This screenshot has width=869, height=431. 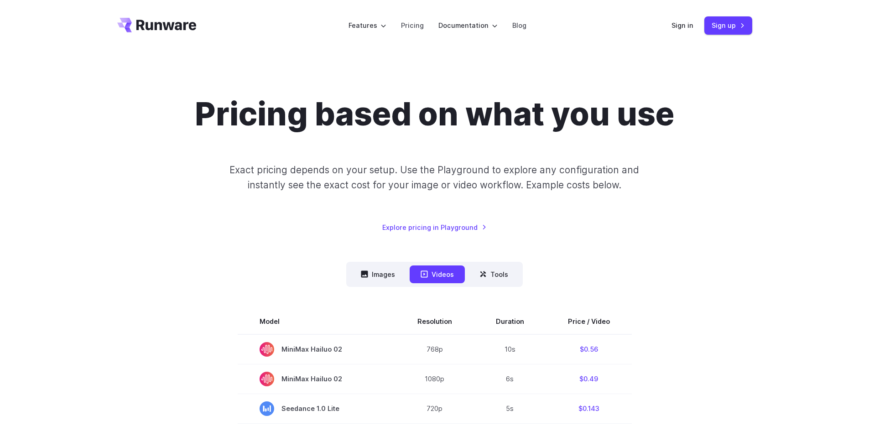 What do you see at coordinates (317, 322) in the screenshot?
I see `th: Model` at bounding box center [317, 322].